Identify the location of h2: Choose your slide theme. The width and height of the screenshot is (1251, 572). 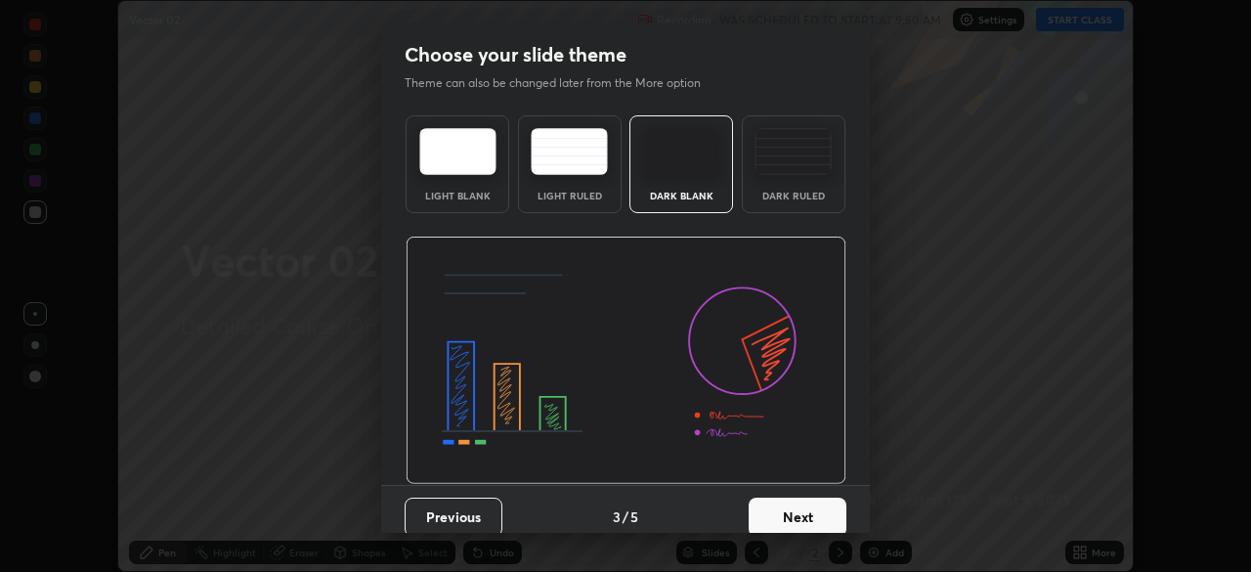
(515, 55).